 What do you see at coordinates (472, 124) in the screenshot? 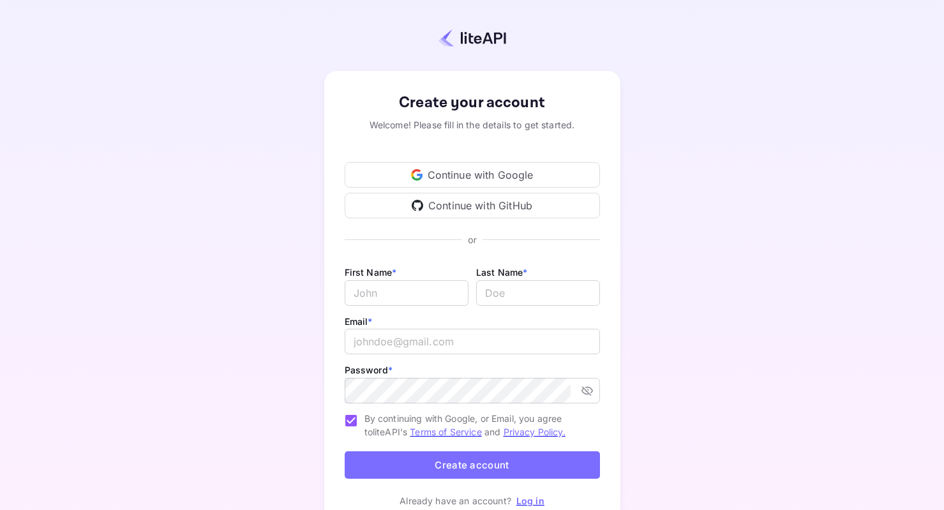
I see `div: Welcome! Please fill in the details to get started.` at bounding box center [472, 124].